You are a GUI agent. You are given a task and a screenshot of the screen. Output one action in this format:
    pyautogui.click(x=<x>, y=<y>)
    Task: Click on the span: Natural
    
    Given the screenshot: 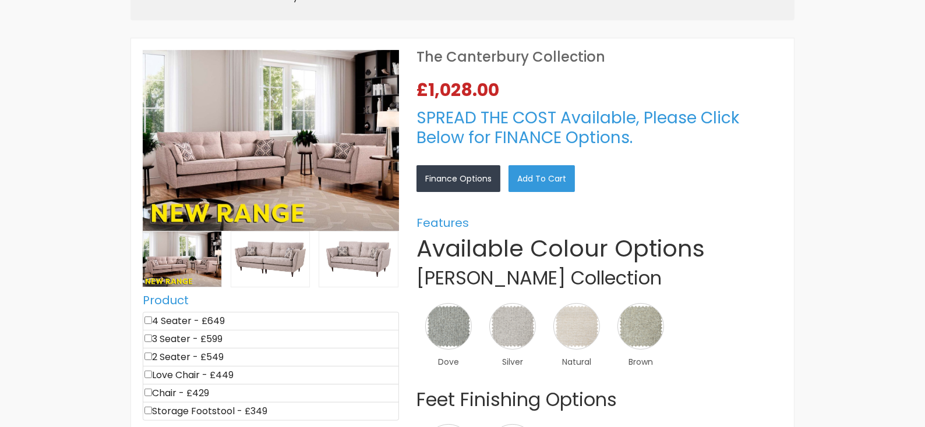 What is the action you would take?
    pyautogui.click(x=577, y=362)
    